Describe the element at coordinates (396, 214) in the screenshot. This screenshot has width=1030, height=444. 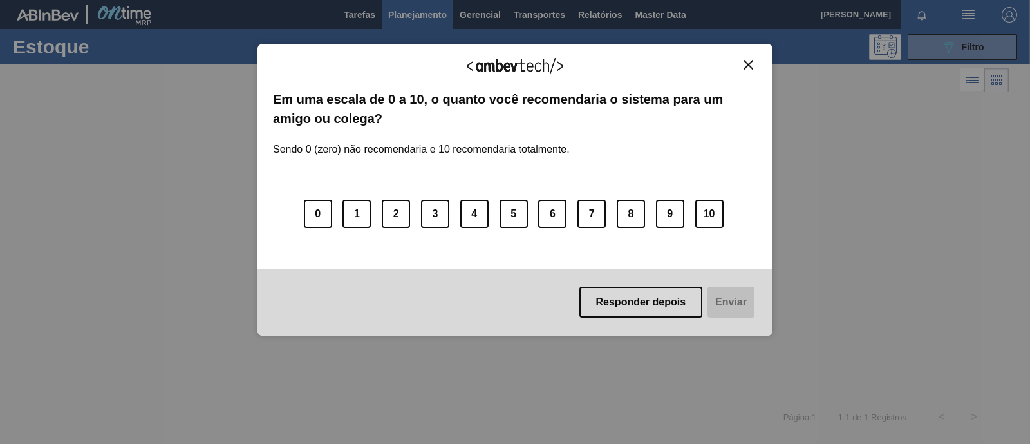
I see `button: 2` at that location.